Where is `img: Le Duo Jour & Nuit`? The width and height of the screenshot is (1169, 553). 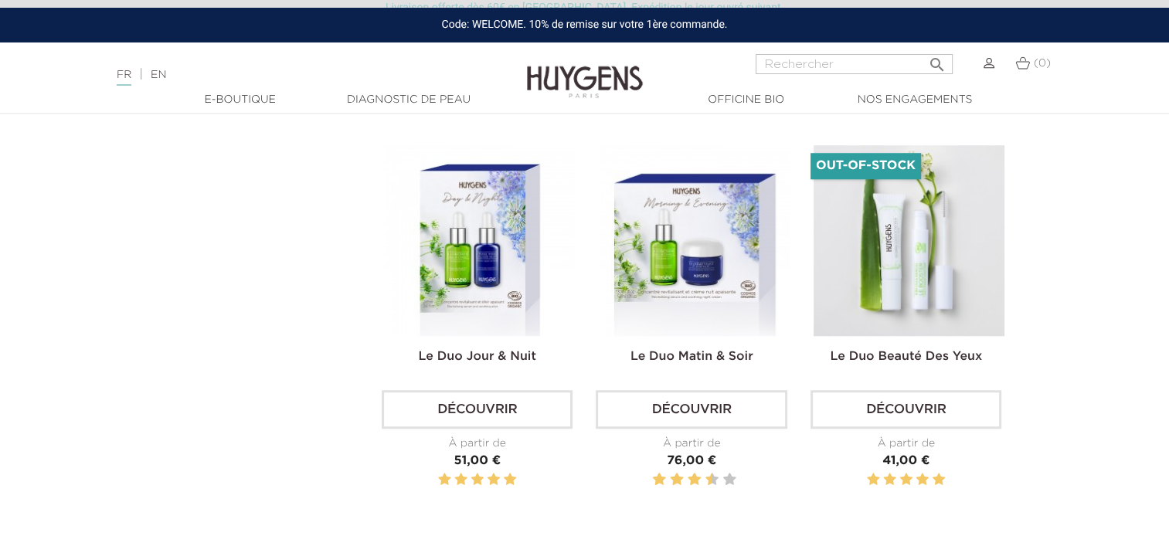
img: Le Duo Jour & Nuit is located at coordinates (480, 240).